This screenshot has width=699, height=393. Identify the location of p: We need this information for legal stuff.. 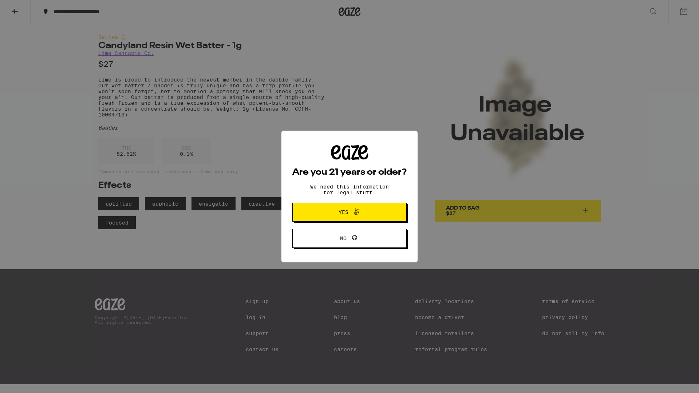
(349, 190).